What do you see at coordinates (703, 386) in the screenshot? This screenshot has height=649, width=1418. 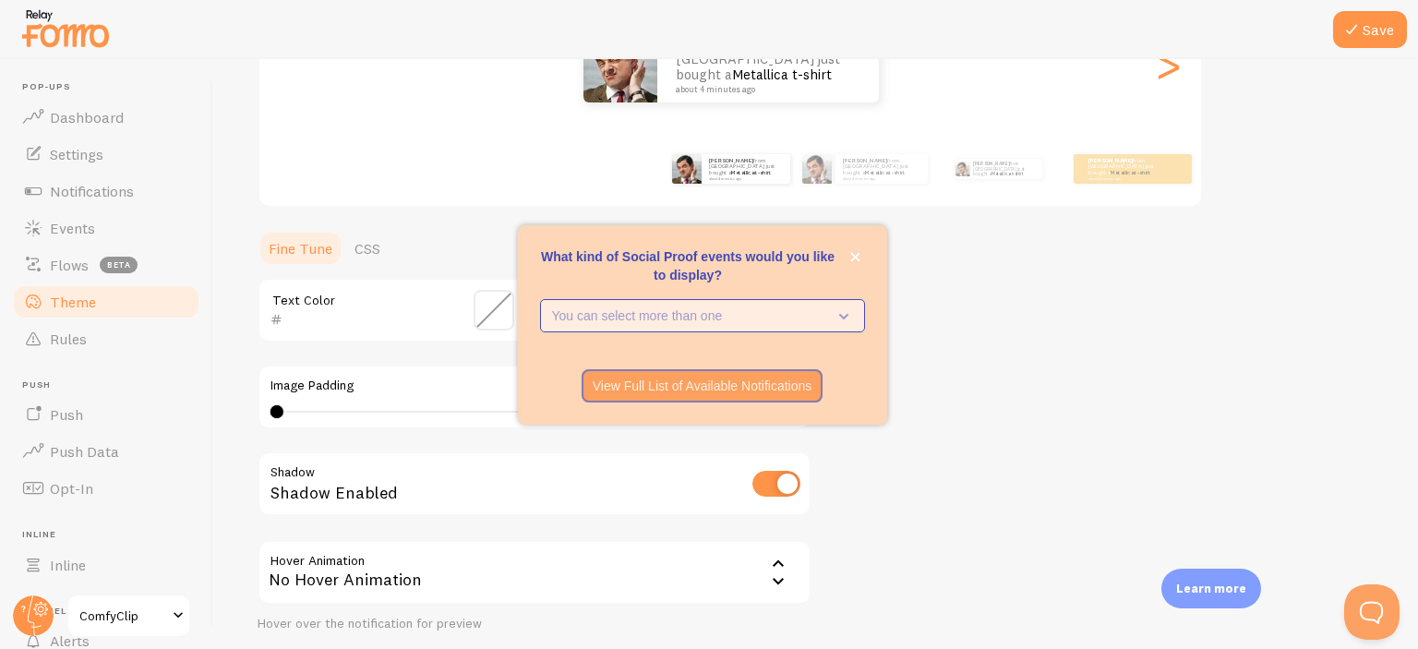 I see `p: View Full List of Available Notifications` at bounding box center [703, 386].